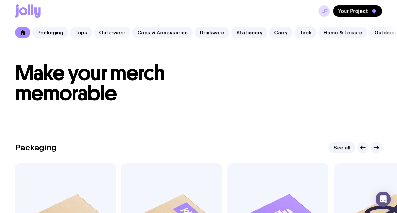  Describe the element at coordinates (343, 33) in the screenshot. I see `a: Home & Leisure` at that location.